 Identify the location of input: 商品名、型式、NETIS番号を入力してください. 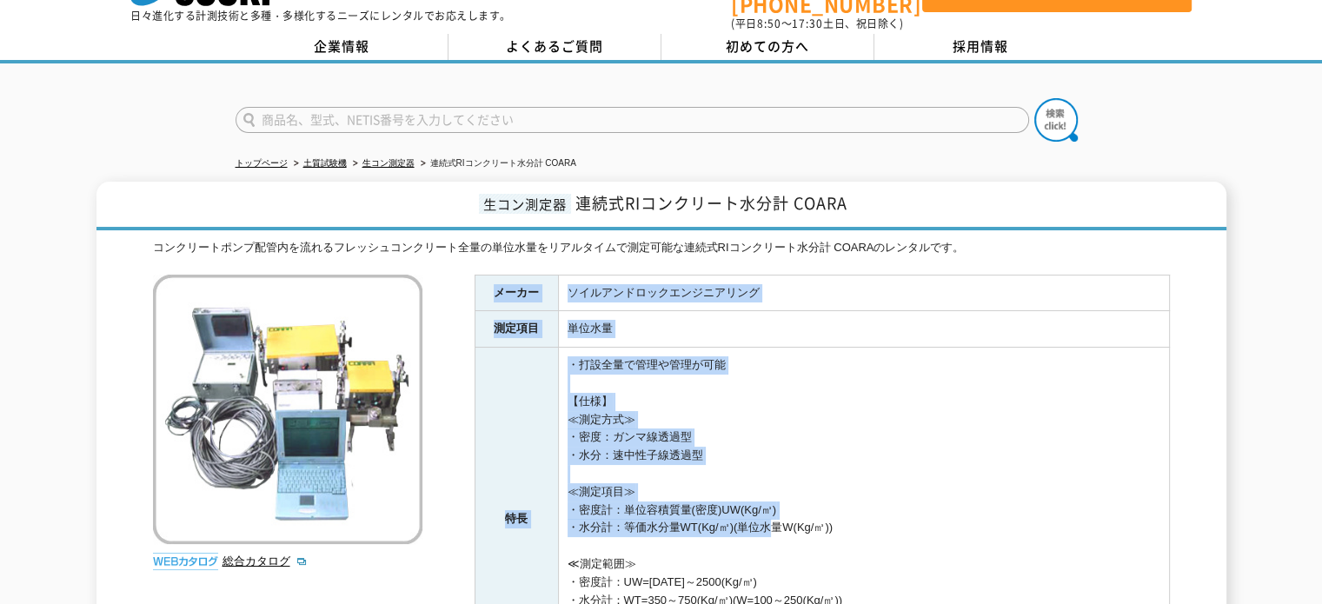
(632, 120).